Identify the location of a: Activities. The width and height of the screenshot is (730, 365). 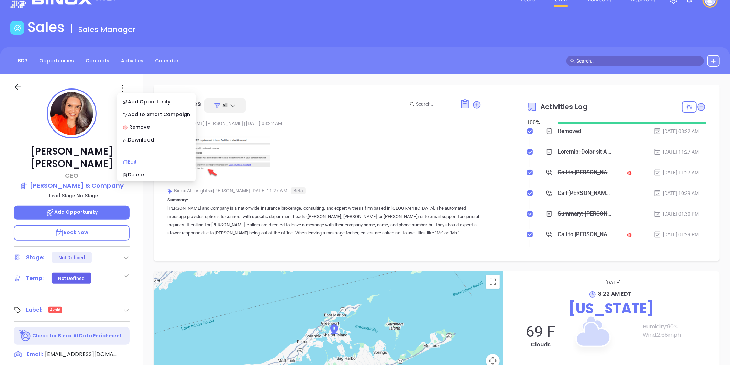
(132, 61).